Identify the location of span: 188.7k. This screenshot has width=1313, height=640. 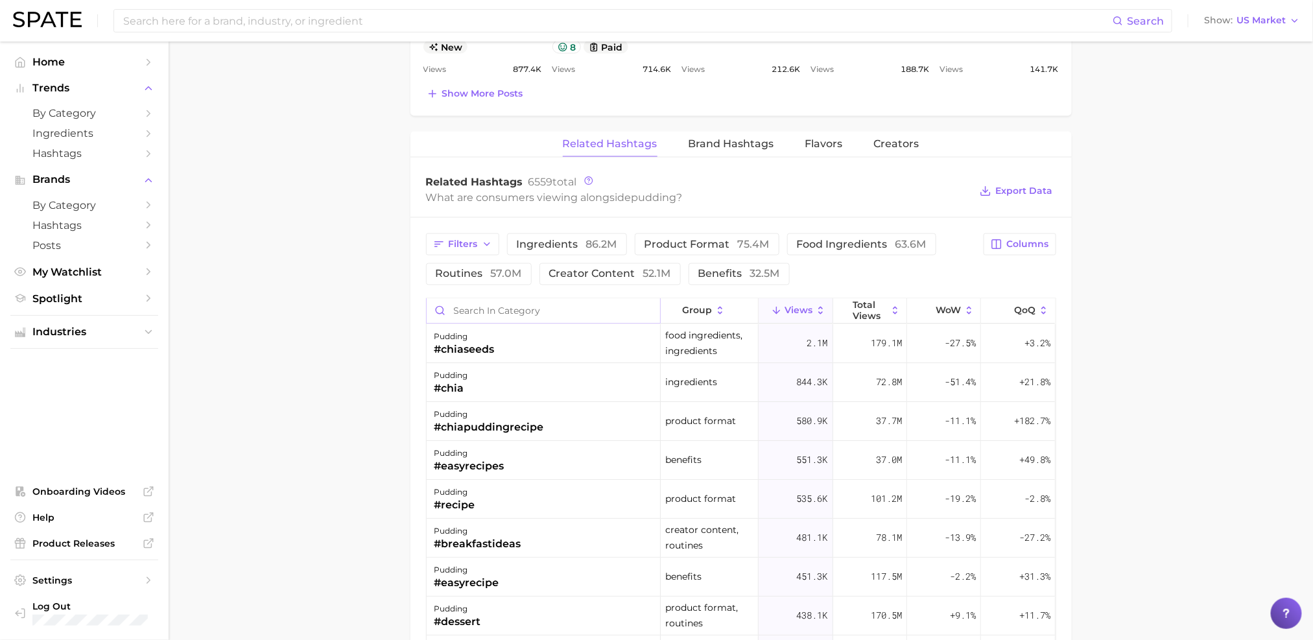
(915, 69).